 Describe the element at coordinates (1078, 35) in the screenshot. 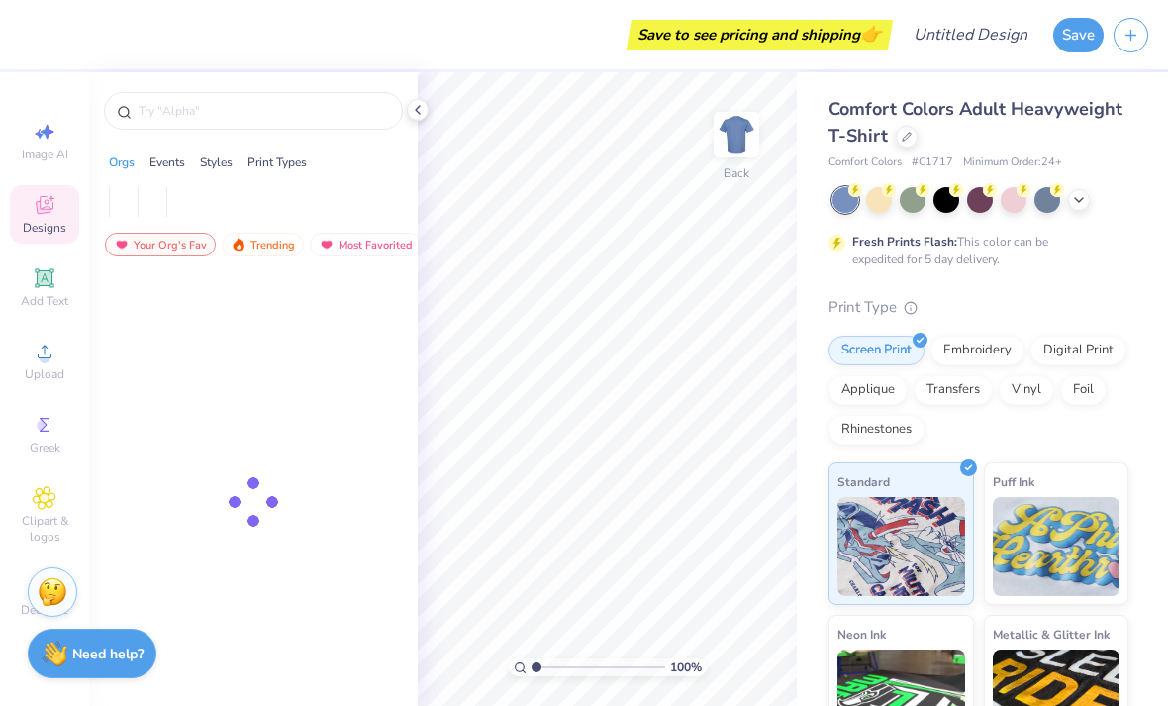

I see `button: Save` at that location.